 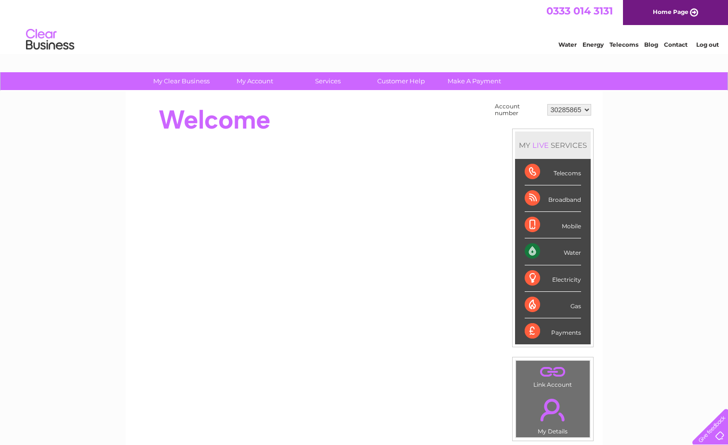 What do you see at coordinates (519, 110) in the screenshot?
I see `td: Account number` at bounding box center [519, 110].